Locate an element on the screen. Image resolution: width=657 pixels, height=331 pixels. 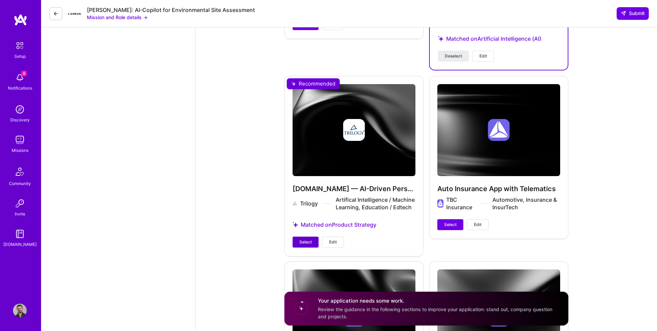
span: Deselect is located at coordinates (454, 56).